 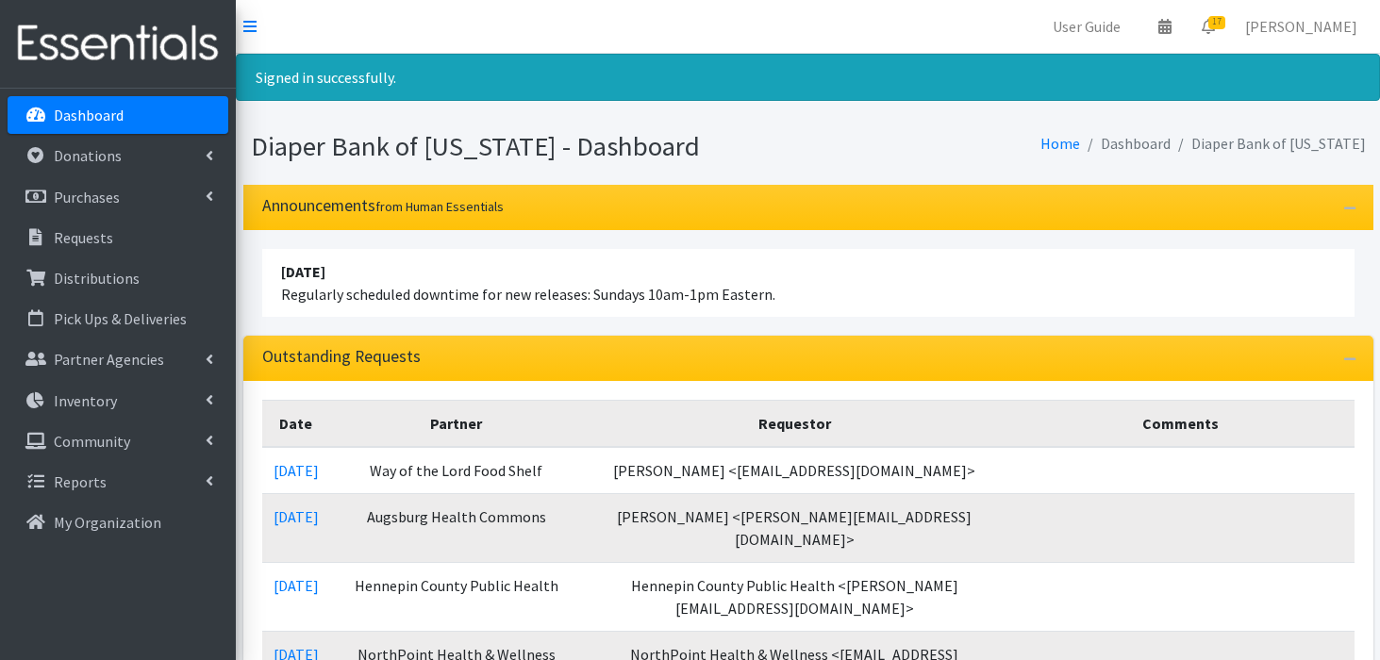 What do you see at coordinates (457, 424) in the screenshot?
I see `th: Partner` at bounding box center [457, 424].